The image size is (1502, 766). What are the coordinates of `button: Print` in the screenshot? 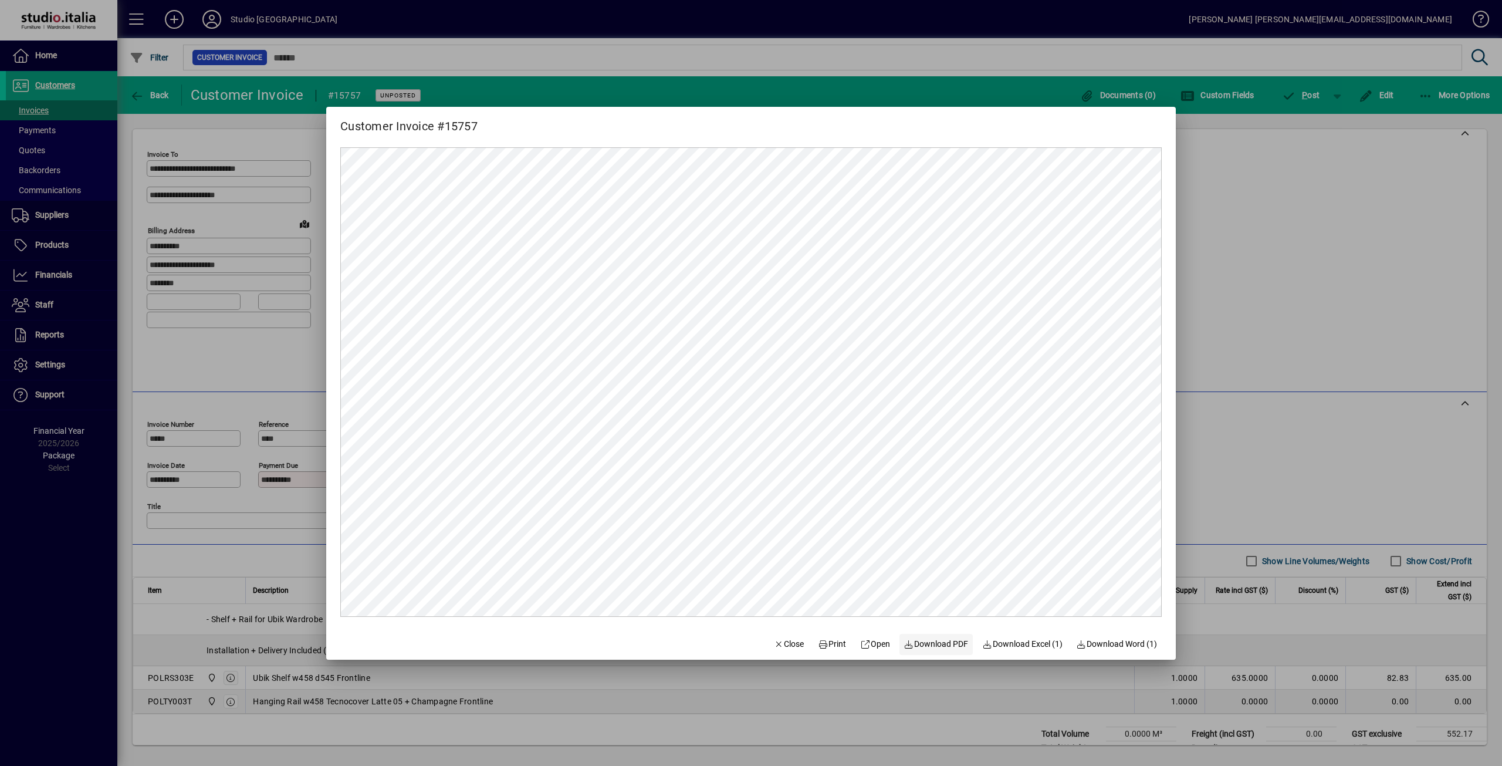 It's located at (832, 644).